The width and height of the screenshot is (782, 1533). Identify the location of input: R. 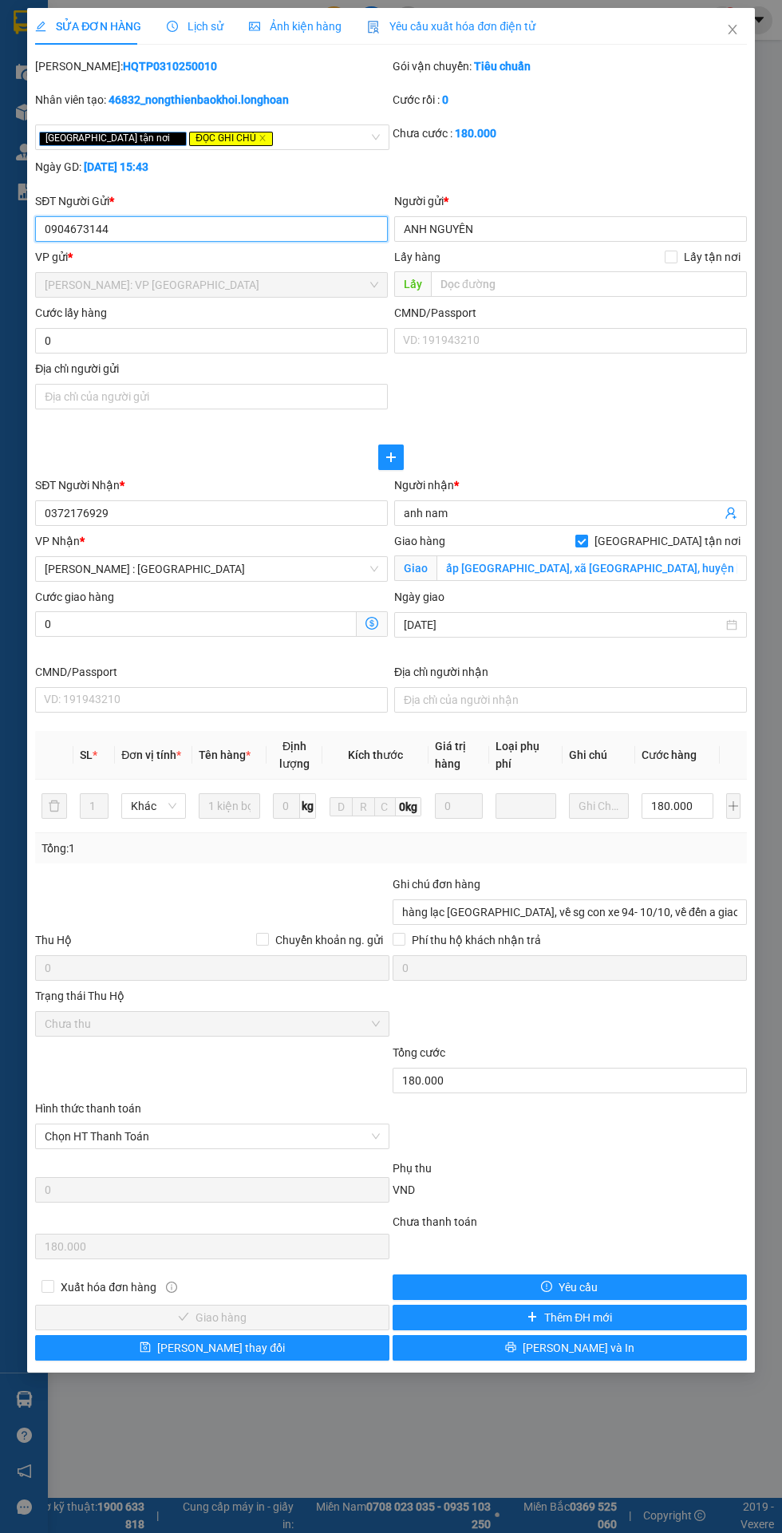
(363, 807).